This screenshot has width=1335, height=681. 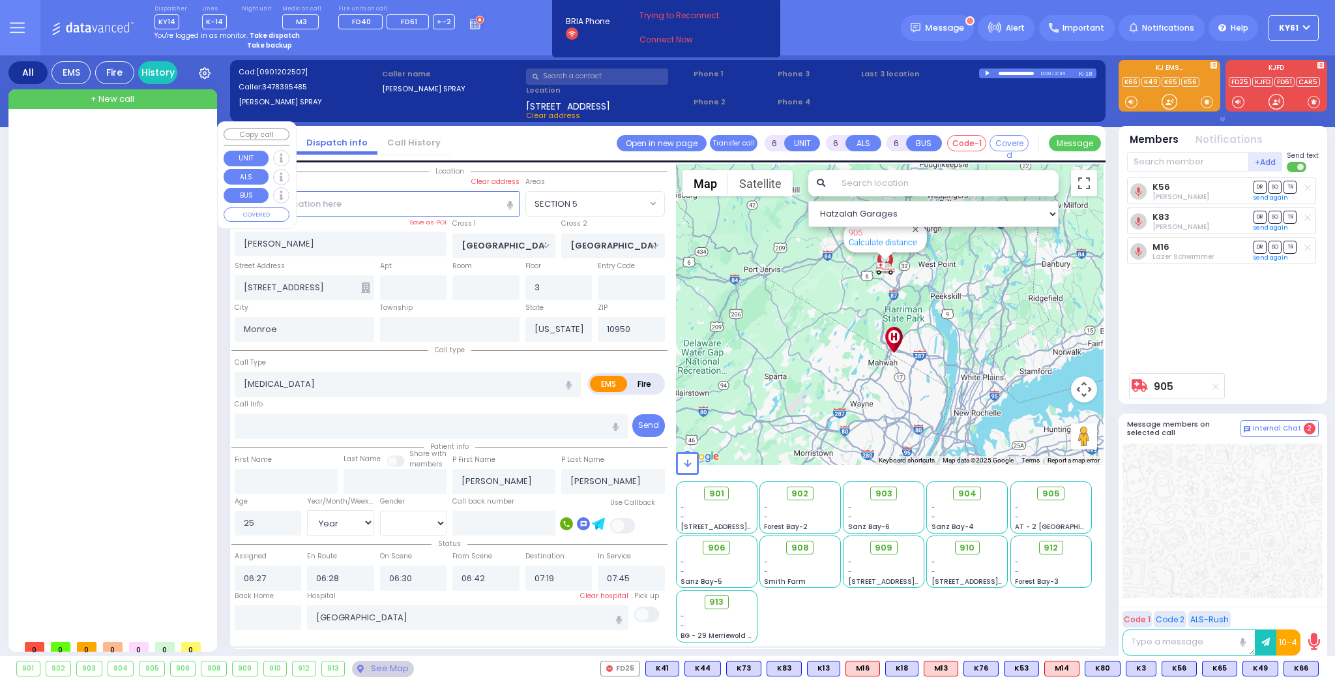 What do you see at coordinates (553, 115) in the screenshot?
I see `span: Clear address` at bounding box center [553, 115].